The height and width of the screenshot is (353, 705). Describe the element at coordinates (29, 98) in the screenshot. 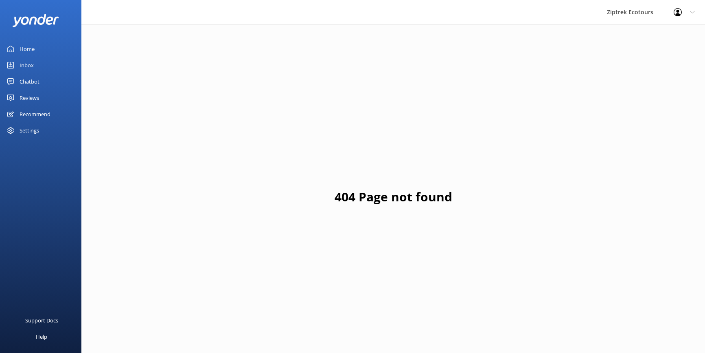

I see `div: Reviews` at that location.